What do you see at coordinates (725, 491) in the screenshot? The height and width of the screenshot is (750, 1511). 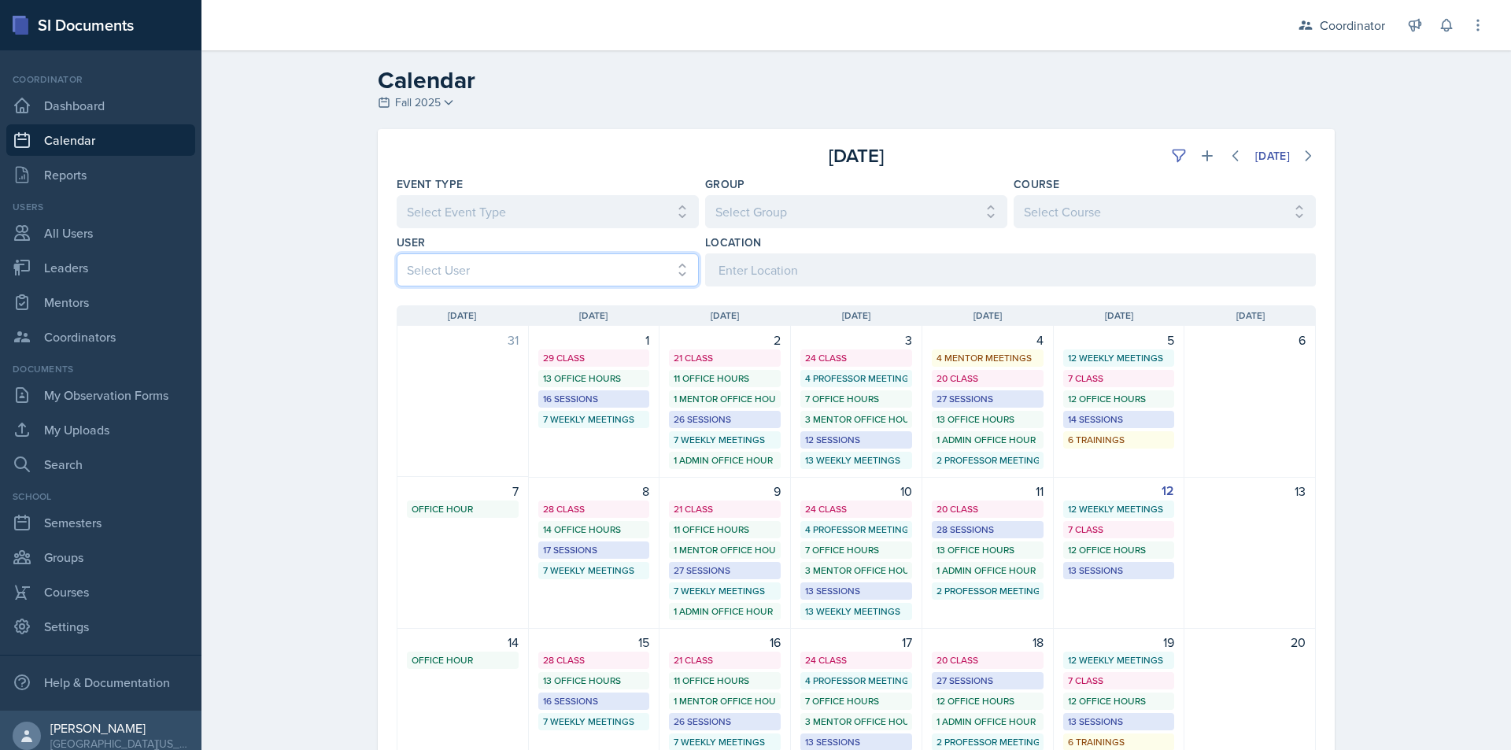 I see `div: 9` at bounding box center [725, 491].